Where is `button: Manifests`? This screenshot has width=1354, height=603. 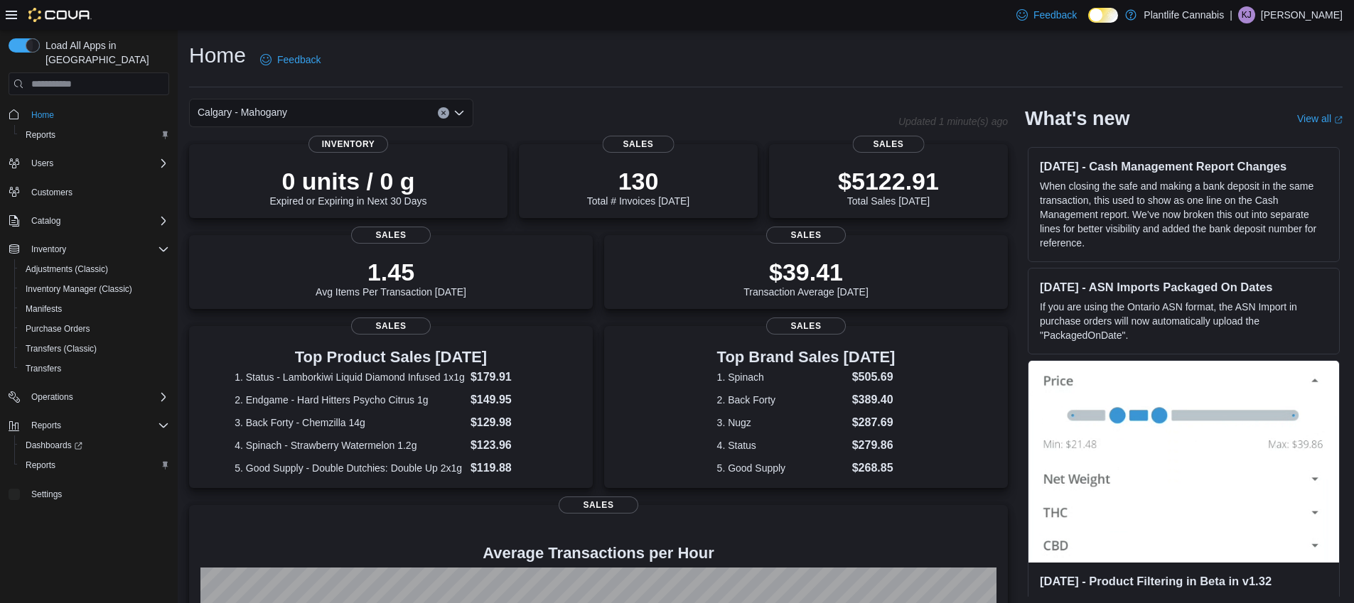
button: Manifests is located at coordinates (95, 309).